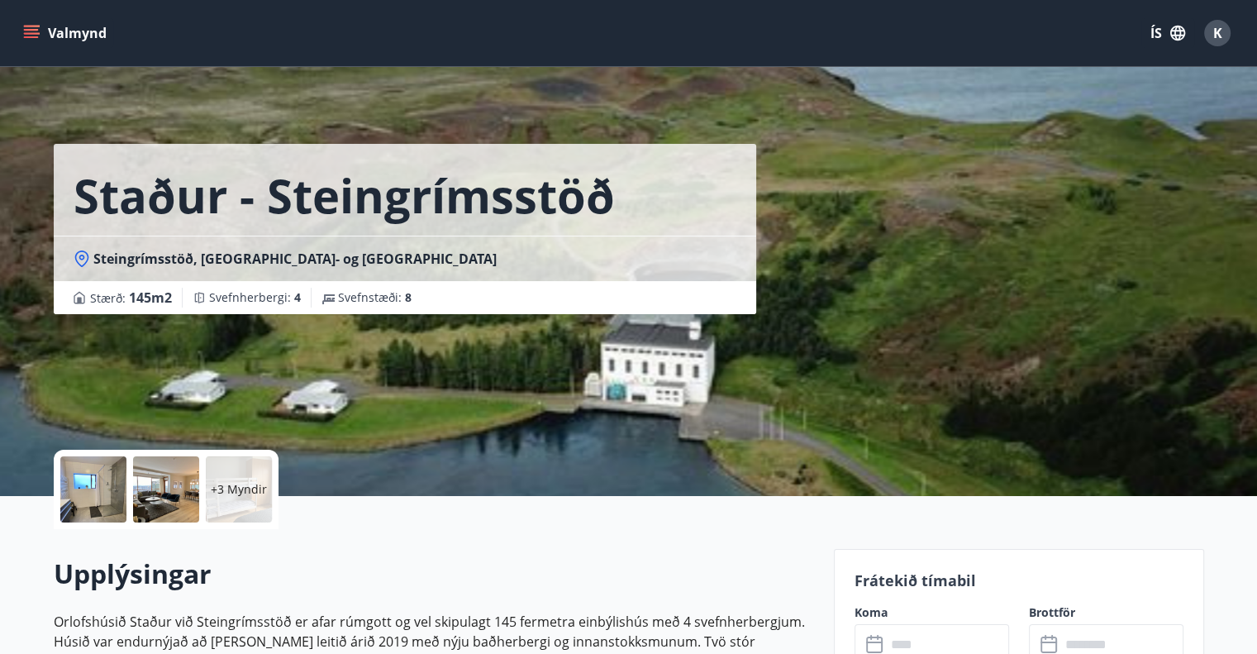 The height and width of the screenshot is (654, 1257). Describe the element at coordinates (434, 574) in the screenshot. I see `h2: Upplýsingar` at that location.